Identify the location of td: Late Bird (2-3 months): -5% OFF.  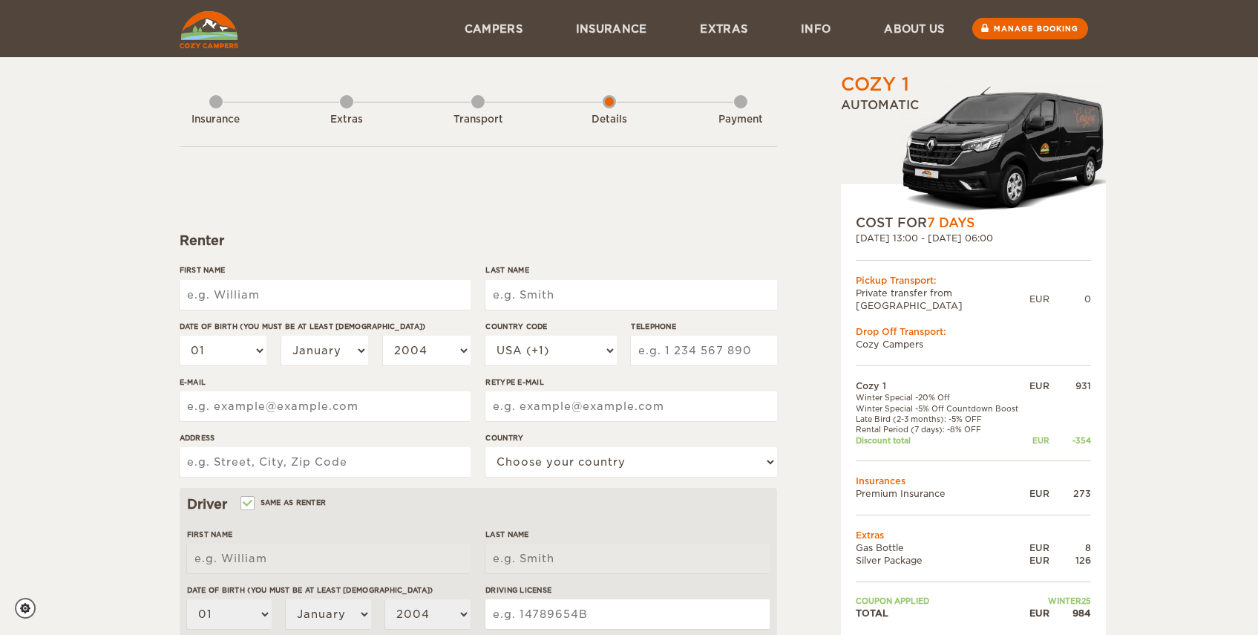
(941, 419).